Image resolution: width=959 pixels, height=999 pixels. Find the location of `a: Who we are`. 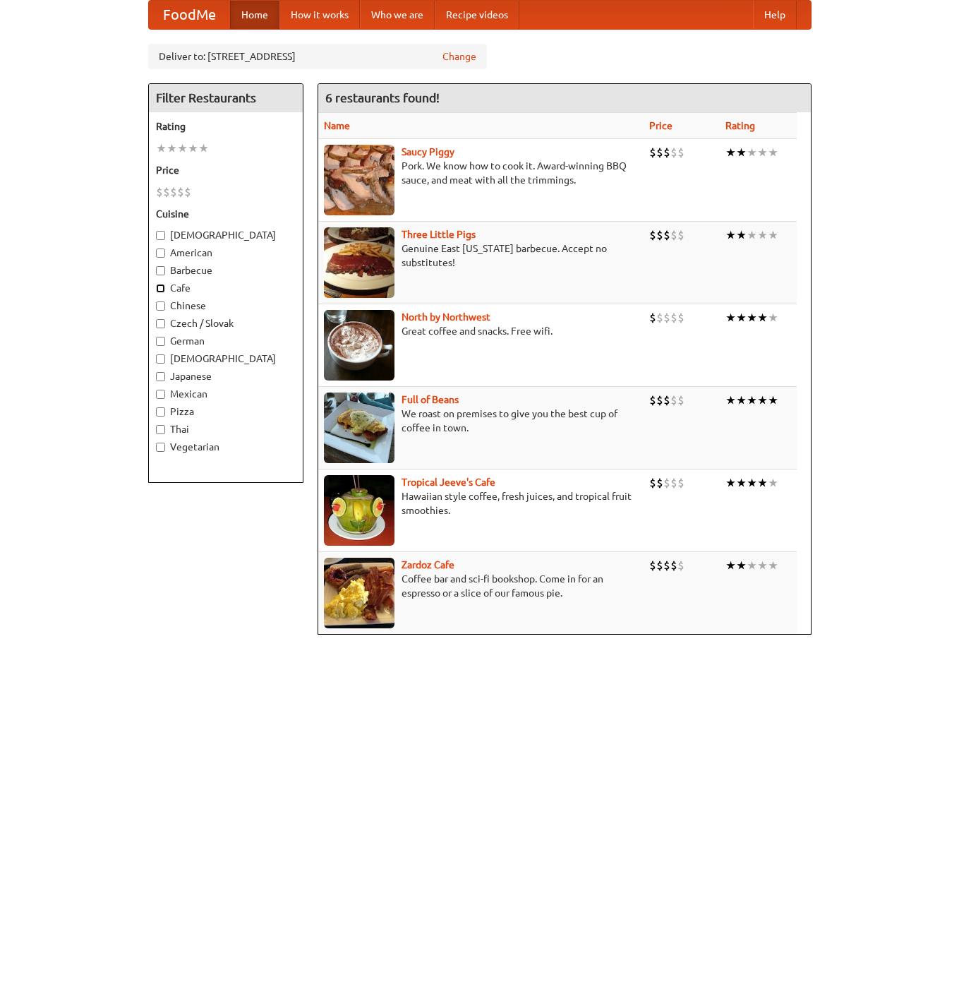

a: Who we are is located at coordinates (397, 15).